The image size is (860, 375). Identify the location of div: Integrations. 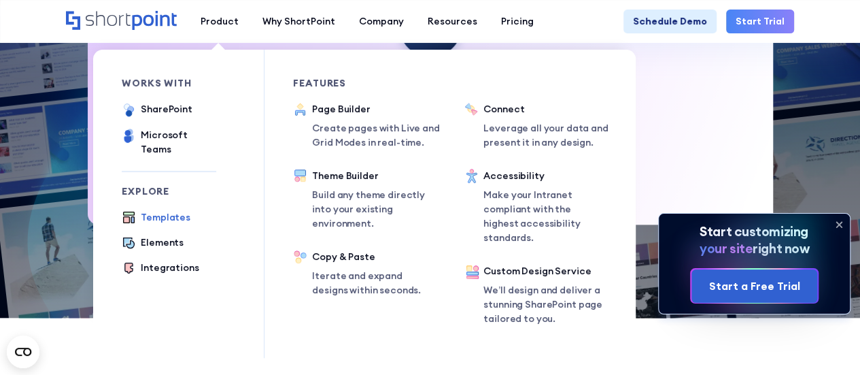
(169, 267).